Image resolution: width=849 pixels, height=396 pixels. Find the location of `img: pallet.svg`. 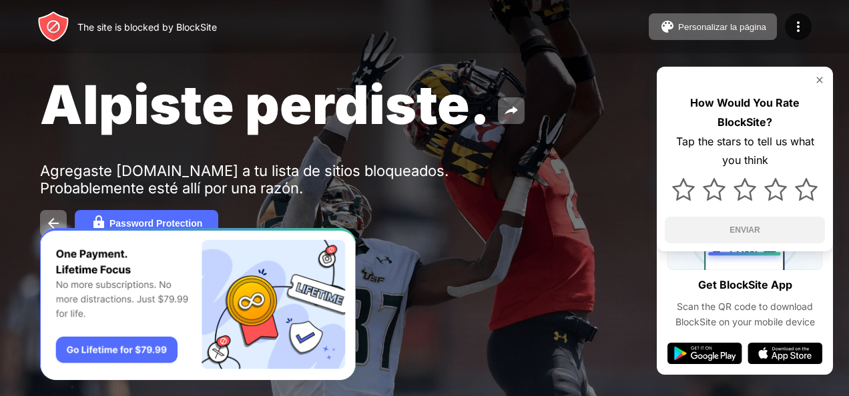

img: pallet.svg is located at coordinates (667, 27).